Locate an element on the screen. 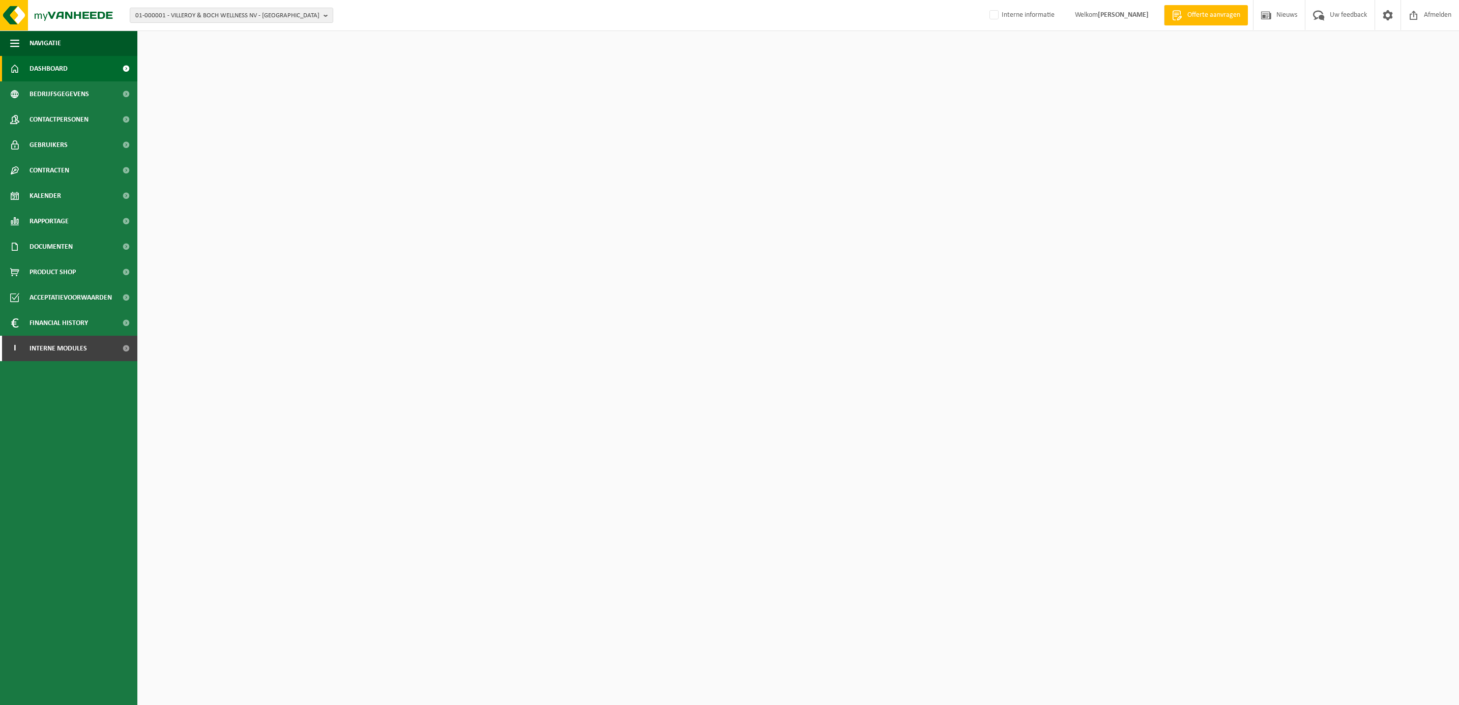  span: Contactpersonen is located at coordinates (59, 120).